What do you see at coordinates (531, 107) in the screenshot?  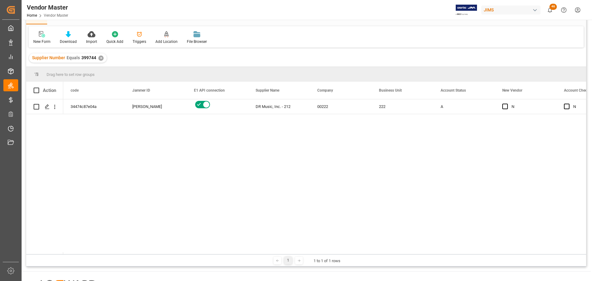 I see `div: N` at bounding box center [531, 107].